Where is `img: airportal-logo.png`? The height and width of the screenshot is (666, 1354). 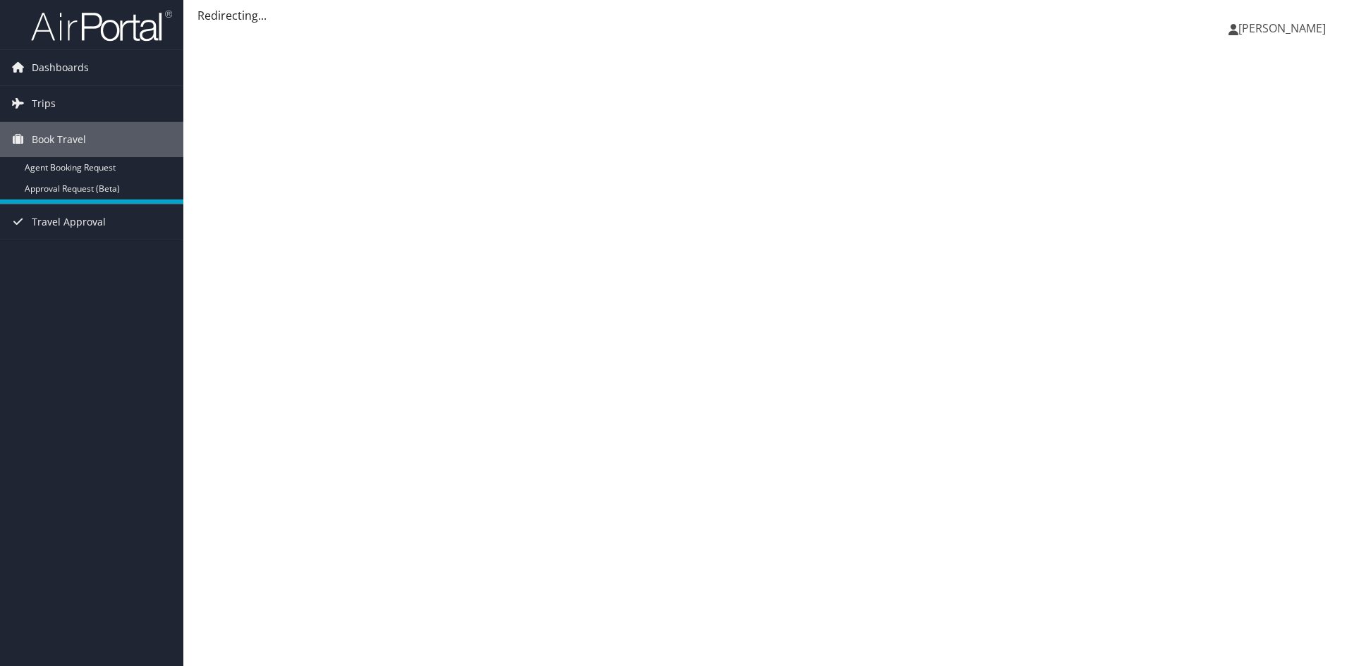 img: airportal-logo.png is located at coordinates (102, 25).